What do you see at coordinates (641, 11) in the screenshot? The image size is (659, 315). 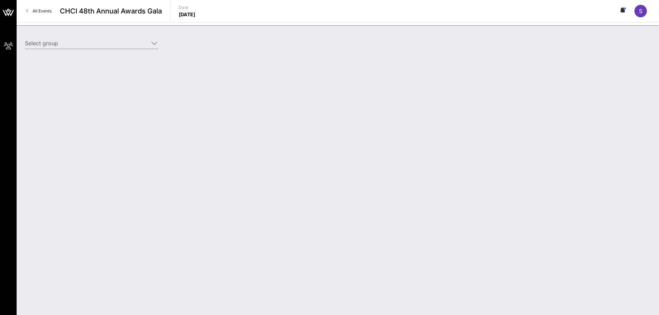 I see `span: S` at bounding box center [641, 11].